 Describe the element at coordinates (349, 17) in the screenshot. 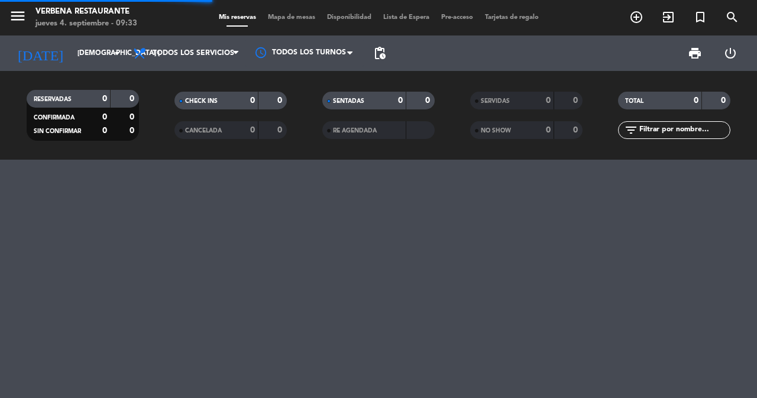

I see `span: Disponibilidad` at that location.